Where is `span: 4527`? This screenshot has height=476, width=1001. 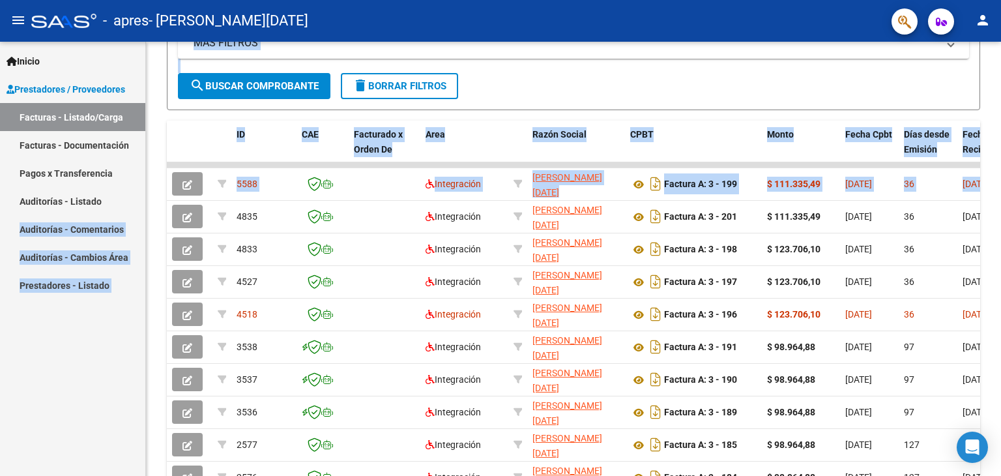
span: 4527 is located at coordinates (247, 281).